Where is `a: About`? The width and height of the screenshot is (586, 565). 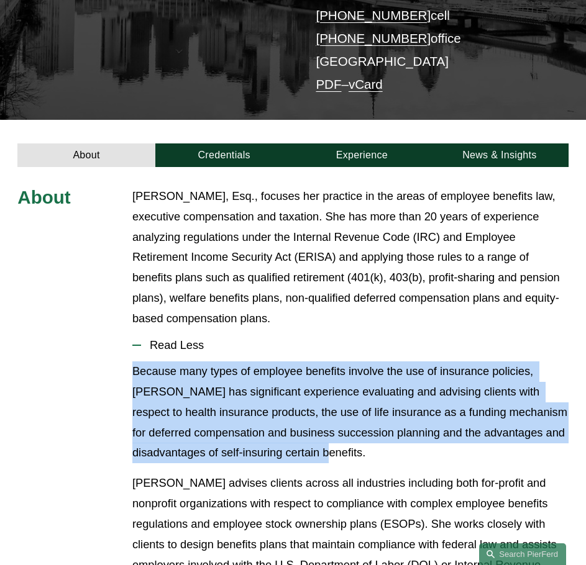
a: About is located at coordinates (86, 155).